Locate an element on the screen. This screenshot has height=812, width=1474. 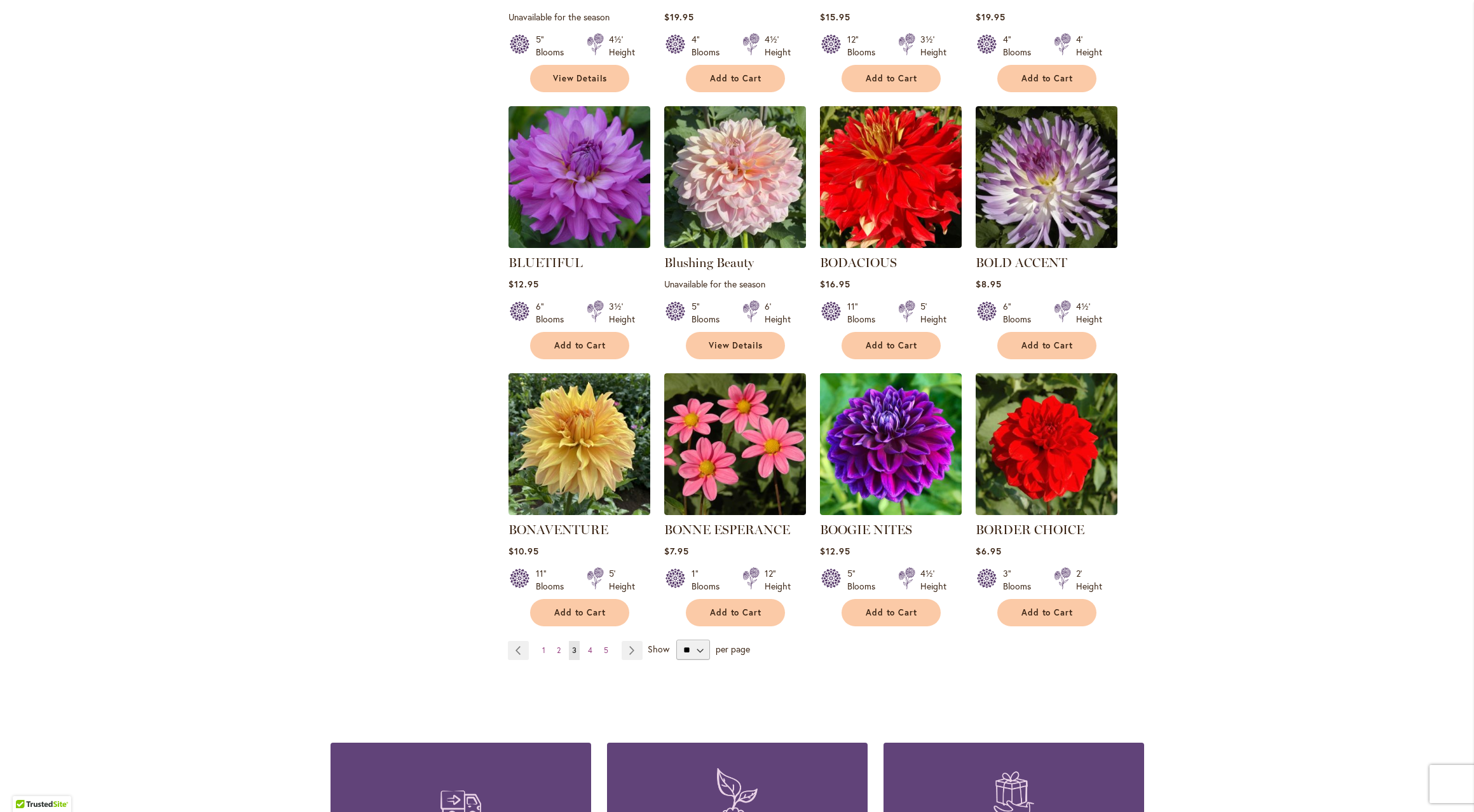
img: BONNE ESPERANCE is located at coordinates (735, 444).